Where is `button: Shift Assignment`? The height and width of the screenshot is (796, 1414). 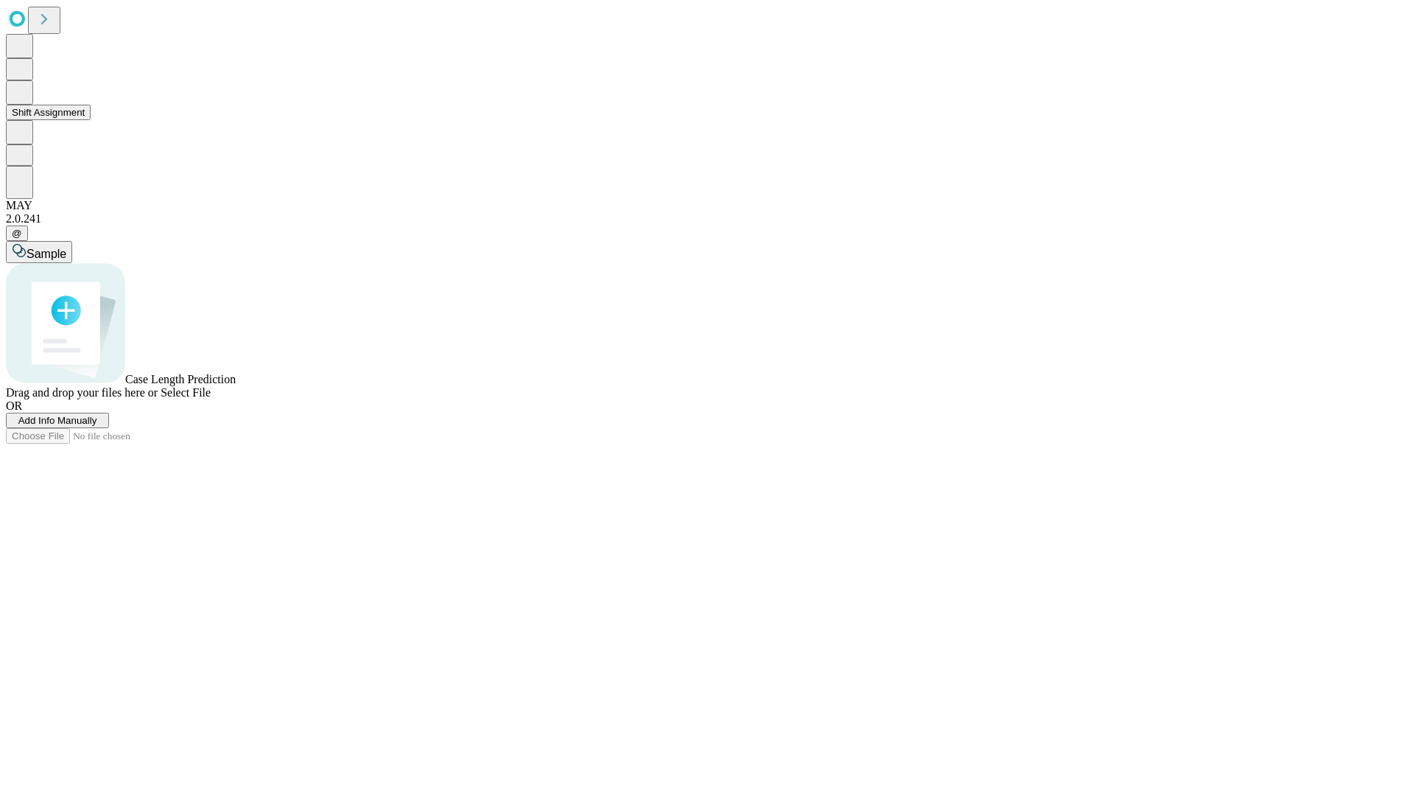 button: Shift Assignment is located at coordinates (48, 112).